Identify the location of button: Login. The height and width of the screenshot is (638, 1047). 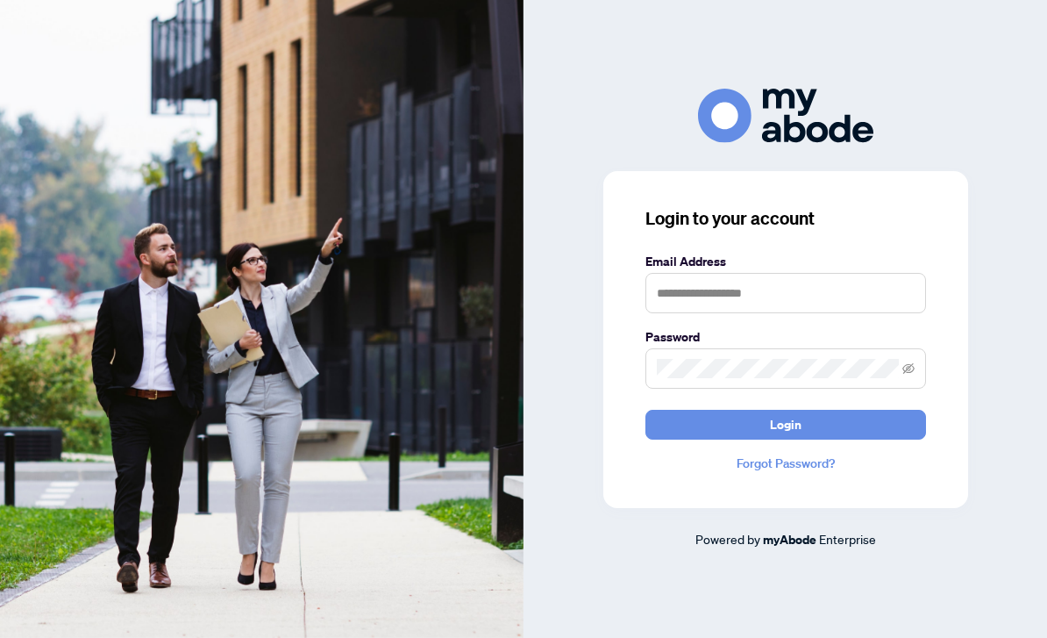
(786, 425).